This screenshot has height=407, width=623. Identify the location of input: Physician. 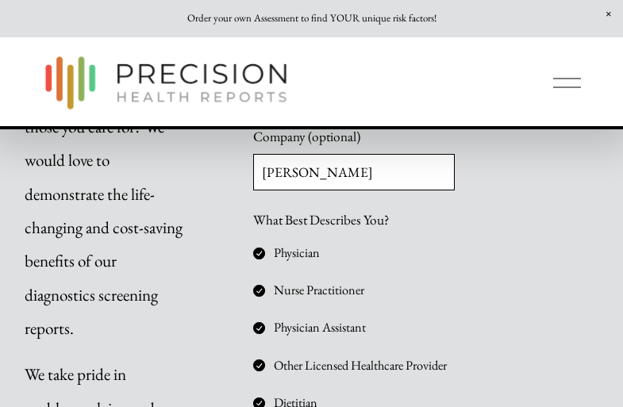
(259, 253).